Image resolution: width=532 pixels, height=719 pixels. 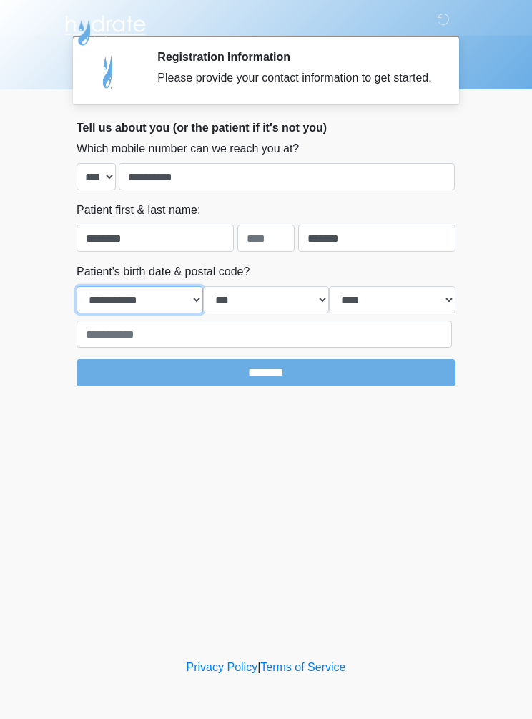 I want to click on label: Patient first & last name:, so click(x=138, y=210).